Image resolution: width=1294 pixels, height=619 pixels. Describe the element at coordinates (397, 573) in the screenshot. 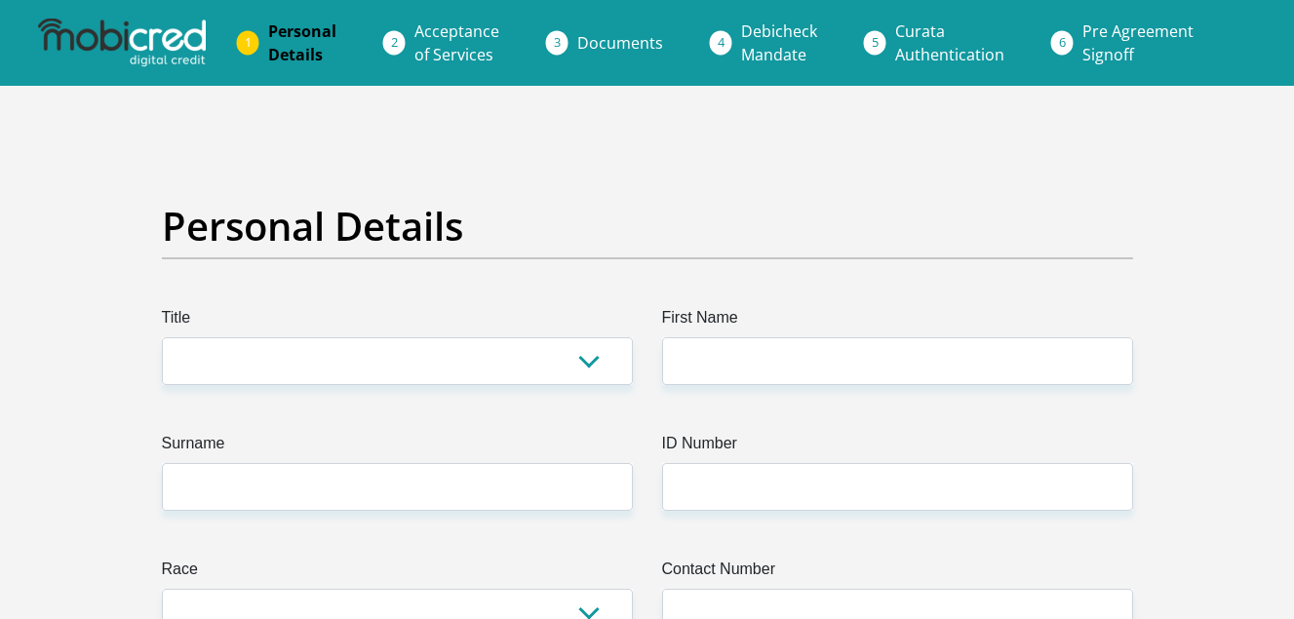

I see `label: Race` at that location.